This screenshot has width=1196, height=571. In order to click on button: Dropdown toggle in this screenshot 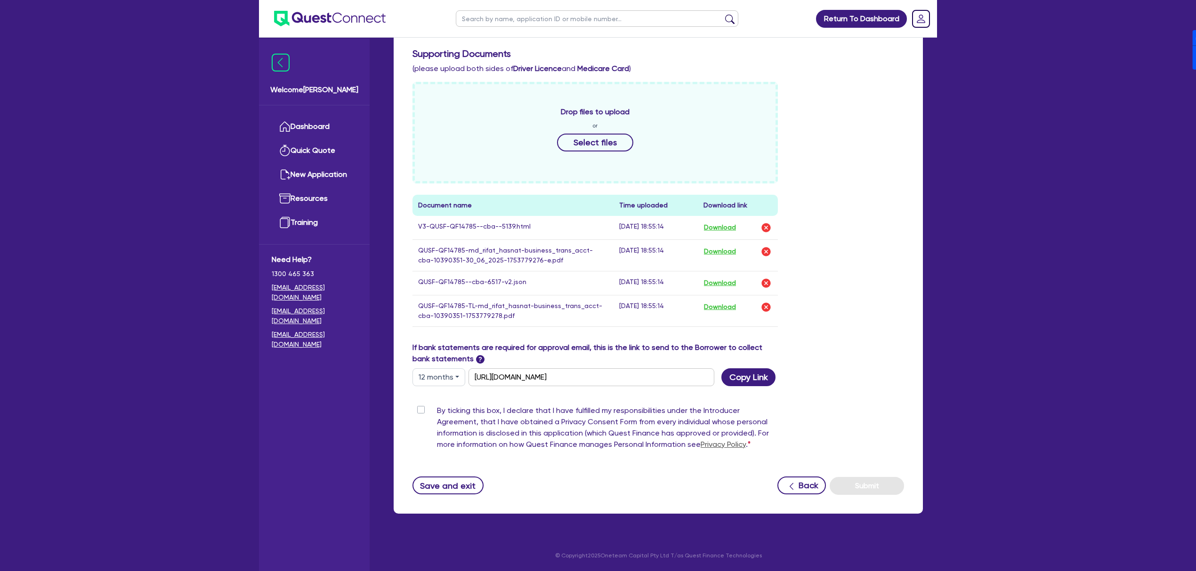, I will do `click(439, 377)`.